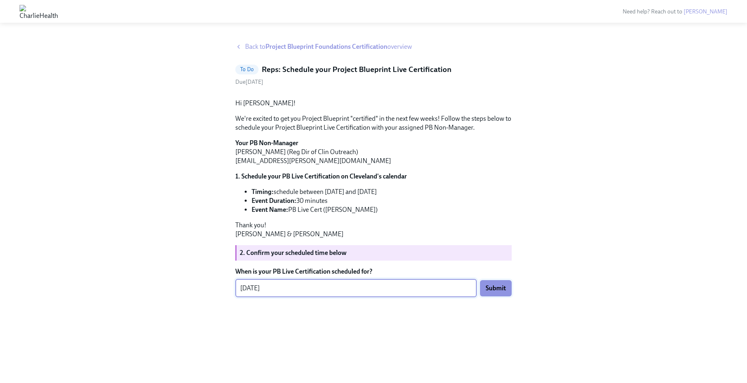 The image size is (747, 383). What do you see at coordinates (270, 209) in the screenshot?
I see `strong: Event Name:` at bounding box center [270, 209].